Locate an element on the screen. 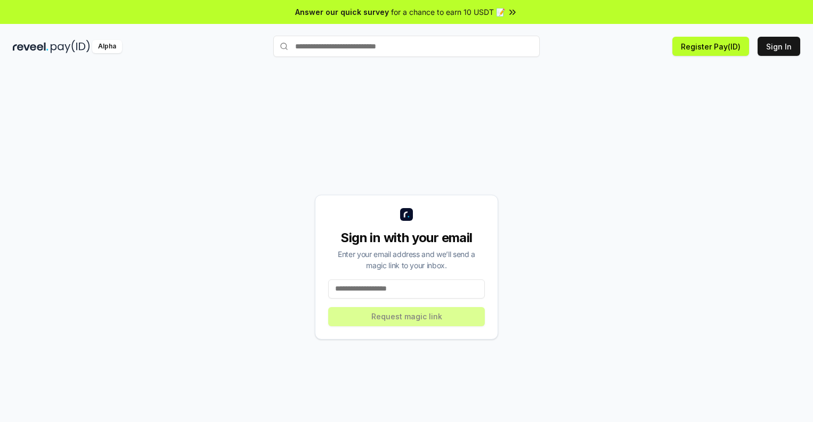 This screenshot has height=422, width=813. img: reveel_dark is located at coordinates (30, 46).